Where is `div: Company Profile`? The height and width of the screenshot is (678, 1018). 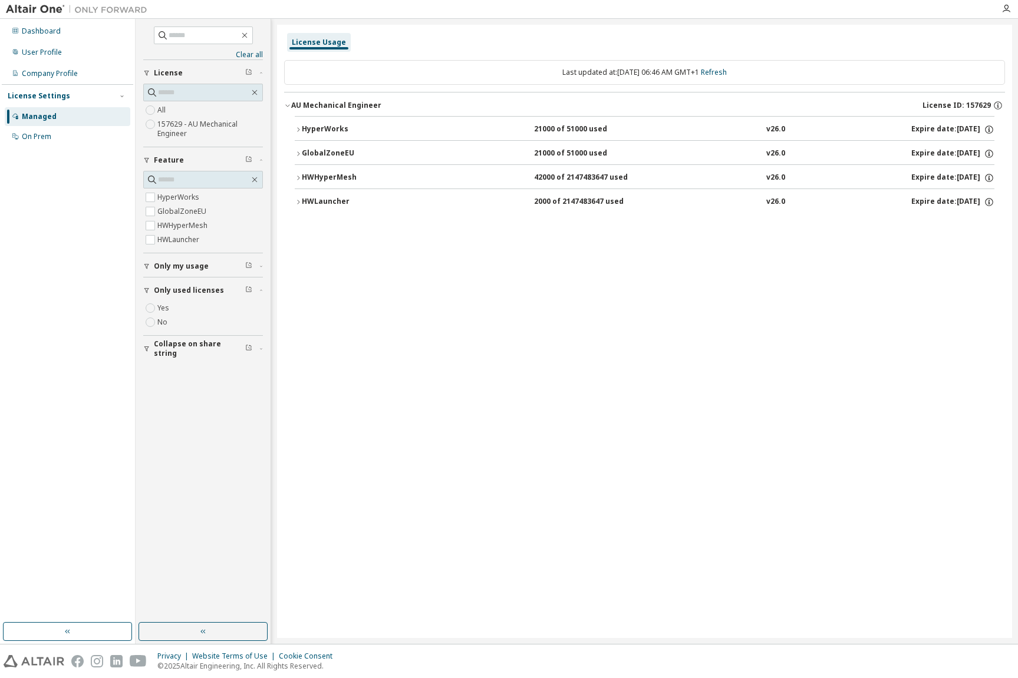 div: Company Profile is located at coordinates (50, 74).